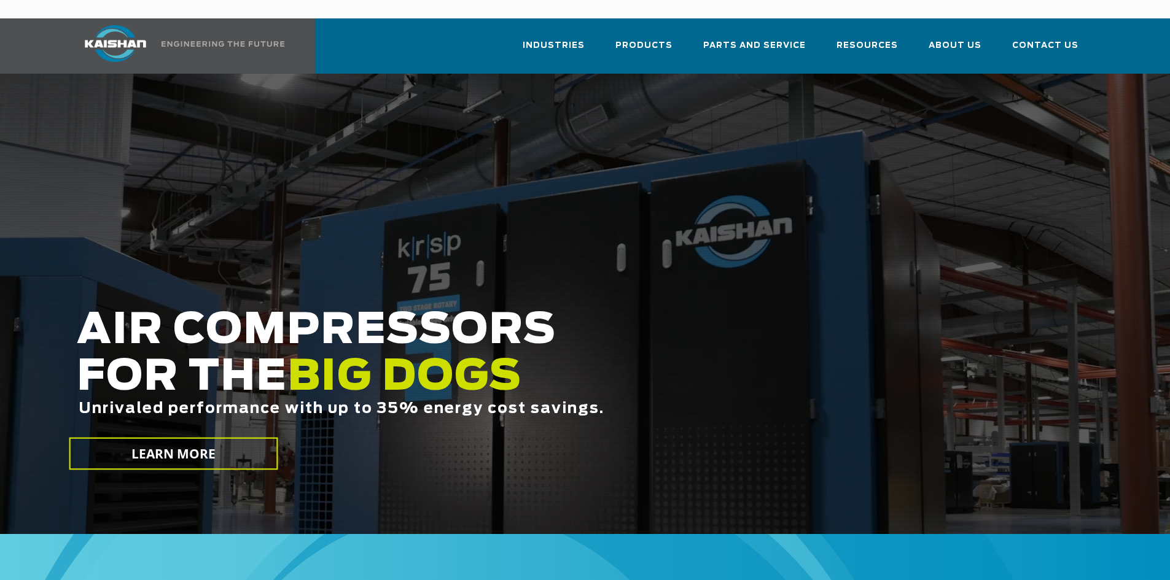 Image resolution: width=1170 pixels, height=580 pixels. I want to click on a: Kaishan USA, so click(178, 46).